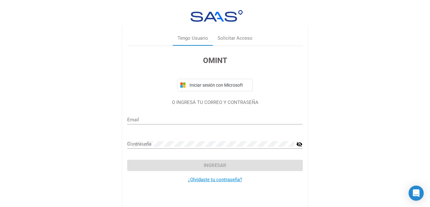 The height and width of the screenshot is (207, 430). Describe the element at coordinates (416, 193) in the screenshot. I see `div: Open Intercom Messenger` at that location.